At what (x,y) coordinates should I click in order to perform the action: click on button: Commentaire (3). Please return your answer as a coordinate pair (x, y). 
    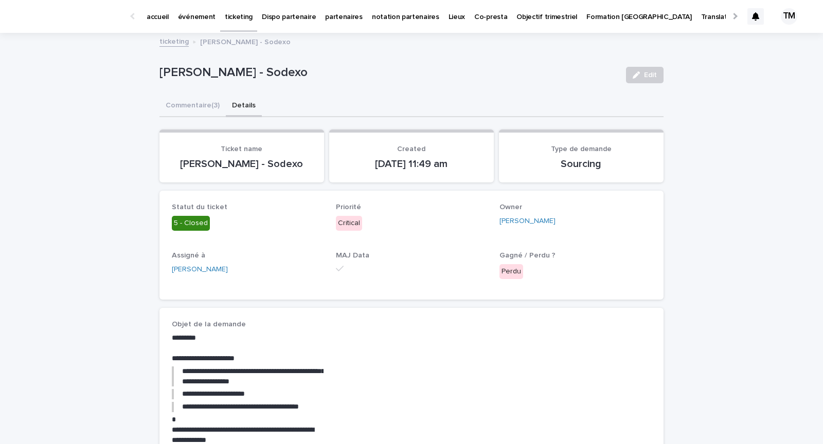
    Looking at the image, I should click on (192, 106).